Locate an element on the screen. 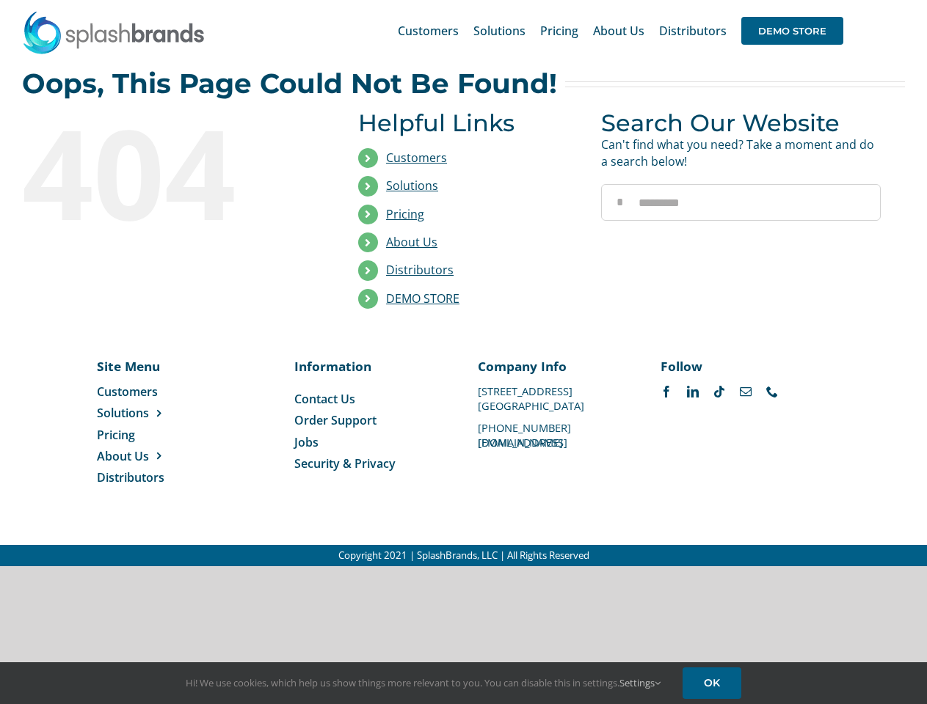 This screenshot has height=704, width=927. span: Order Support is located at coordinates (335, 420).